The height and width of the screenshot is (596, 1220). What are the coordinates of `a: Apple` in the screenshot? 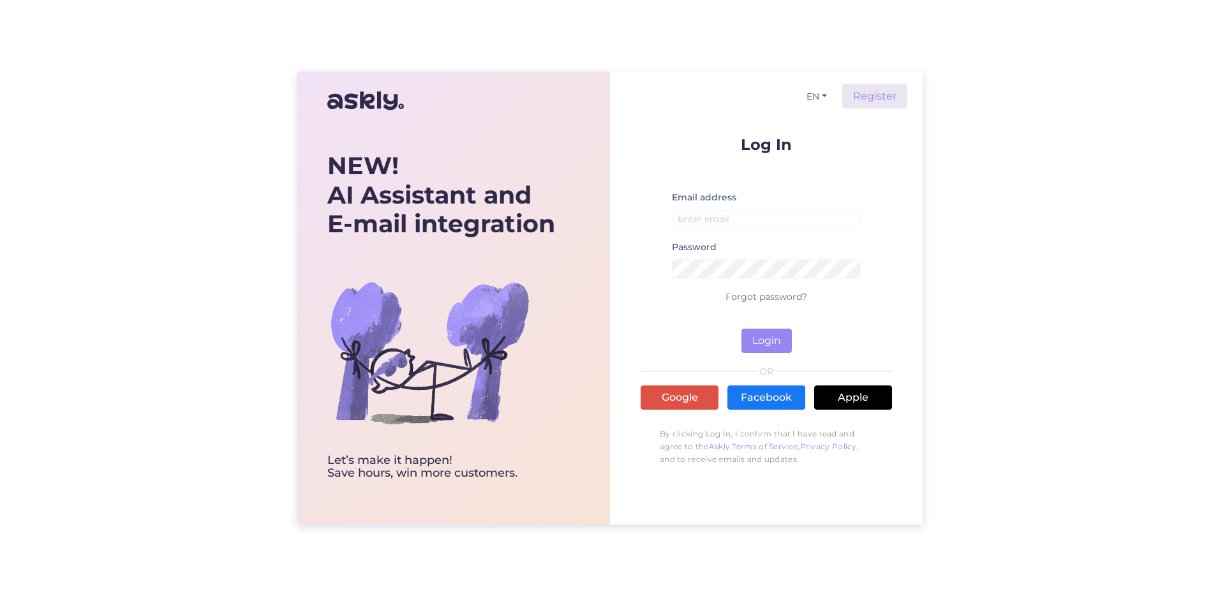 It's located at (853, 398).